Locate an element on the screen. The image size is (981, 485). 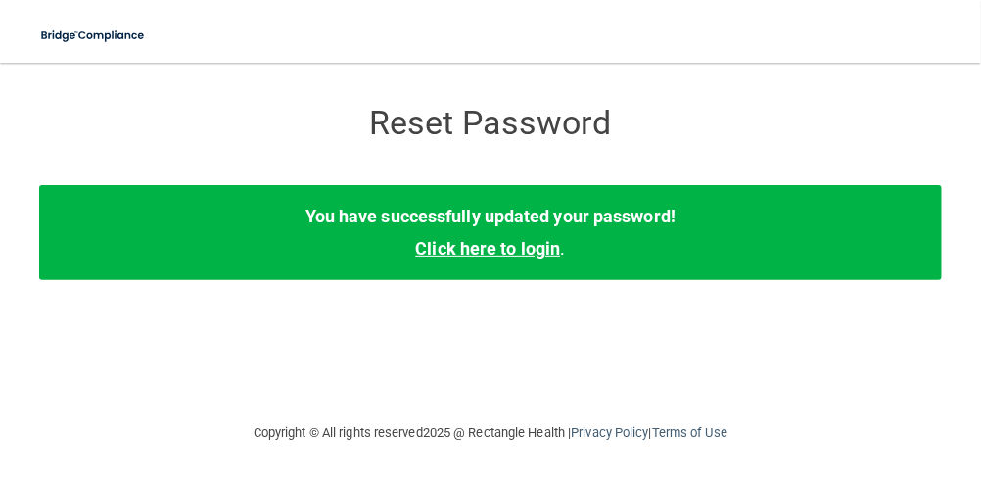
a: Terms of Use is located at coordinates (689, 432).